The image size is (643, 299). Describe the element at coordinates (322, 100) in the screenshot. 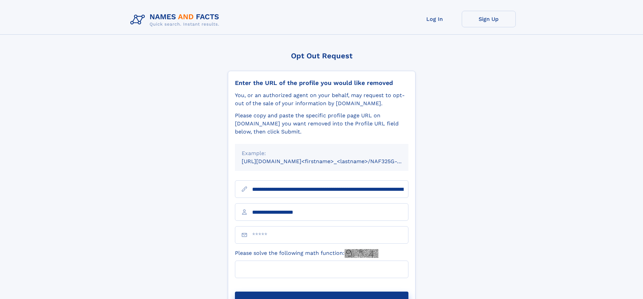

I see `div: You, or an authorized agent on your behalf, may request to opt-out of the sale of your informatio...` at that location.